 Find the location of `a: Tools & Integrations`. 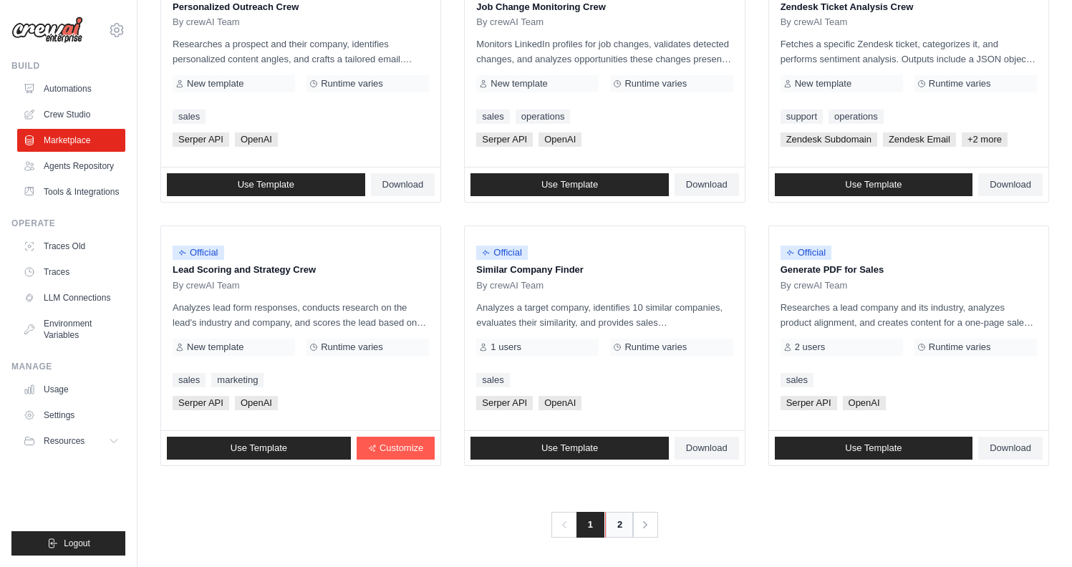

a: Tools & Integrations is located at coordinates (71, 192).